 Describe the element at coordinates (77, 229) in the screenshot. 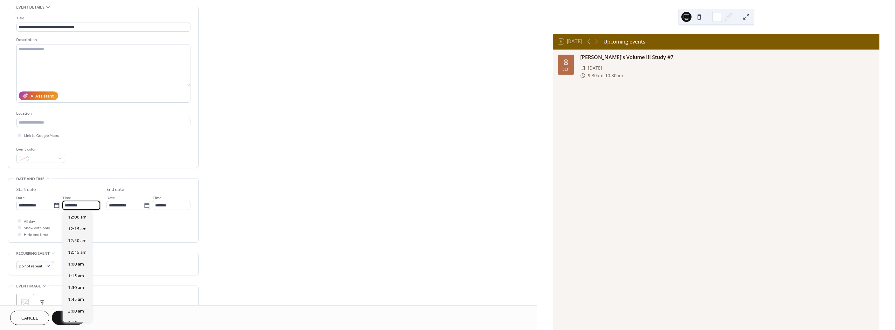

I see `span: 12:15 am` at that location.